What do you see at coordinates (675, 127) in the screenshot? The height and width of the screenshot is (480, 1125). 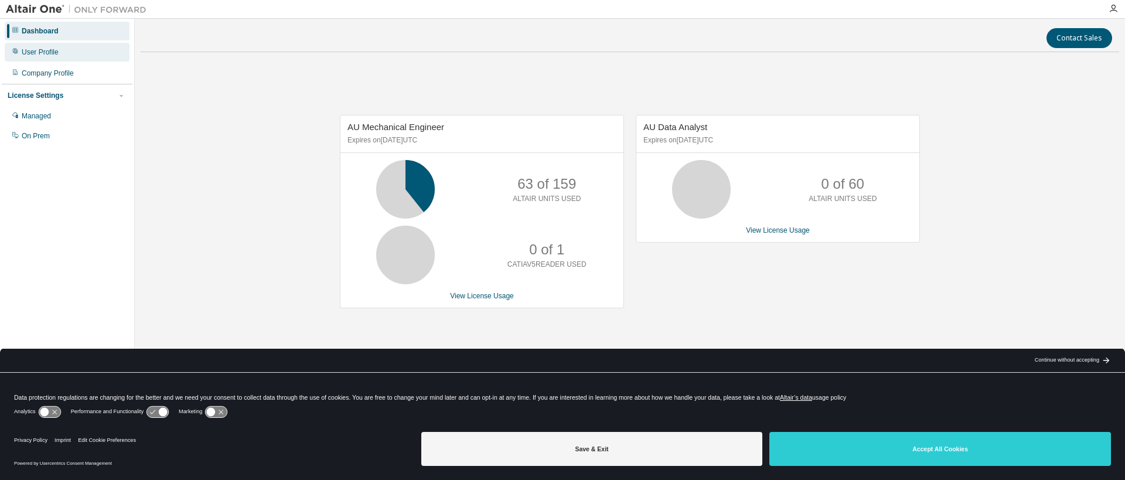 I see `span: AU Data Analyst` at bounding box center [675, 127].